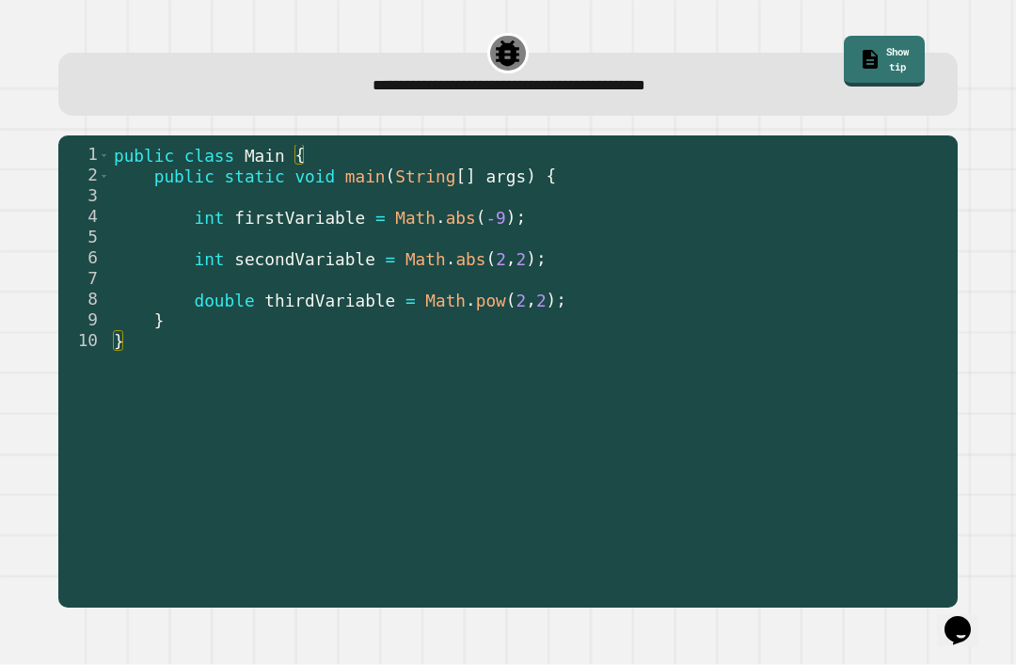 This screenshot has height=665, width=1016. Describe the element at coordinates (84, 279) in the screenshot. I see `div: 7` at that location.